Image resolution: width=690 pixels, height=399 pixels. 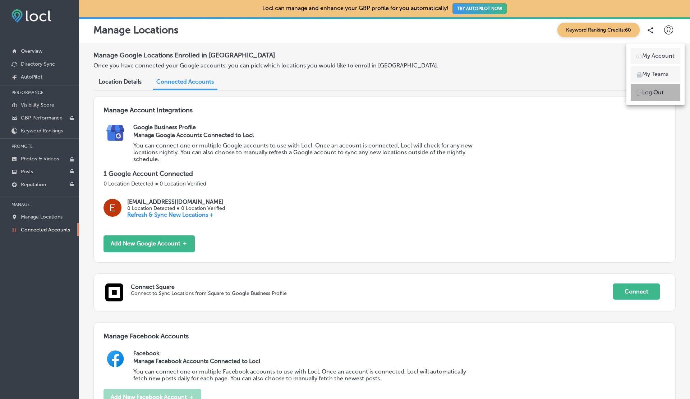 I want to click on p: My Teams, so click(x=655, y=74).